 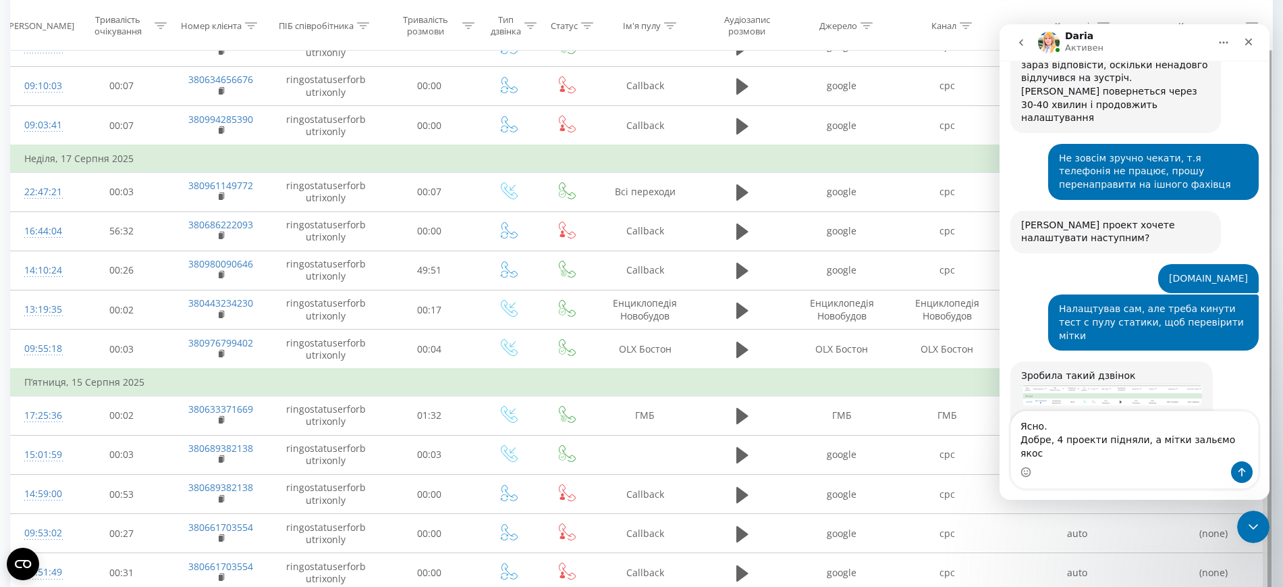 What do you see at coordinates (506, 26) in the screenshot?
I see `div: Тип дзвінка` at bounding box center [506, 26].